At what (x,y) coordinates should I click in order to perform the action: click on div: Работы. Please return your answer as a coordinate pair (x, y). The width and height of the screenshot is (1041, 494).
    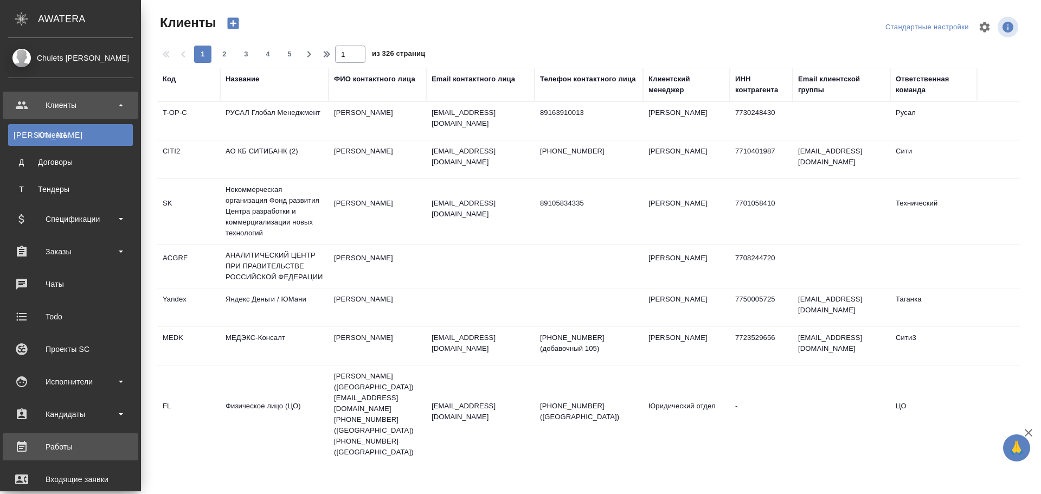
    Looking at the image, I should click on (70, 447).